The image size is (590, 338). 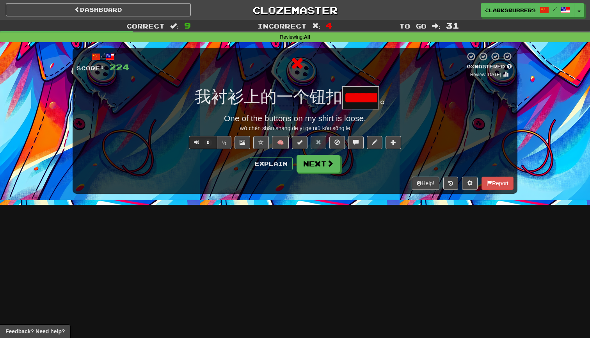 What do you see at coordinates (210, 142) in the screenshot?
I see `div: Text-to-speech controls` at bounding box center [210, 142].